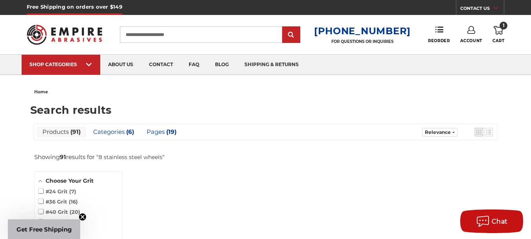 The width and height of the screenshot is (531, 239). Describe the element at coordinates (44, 229) in the screenshot. I see `div: Get Free ShippingClose teaser` at that location.